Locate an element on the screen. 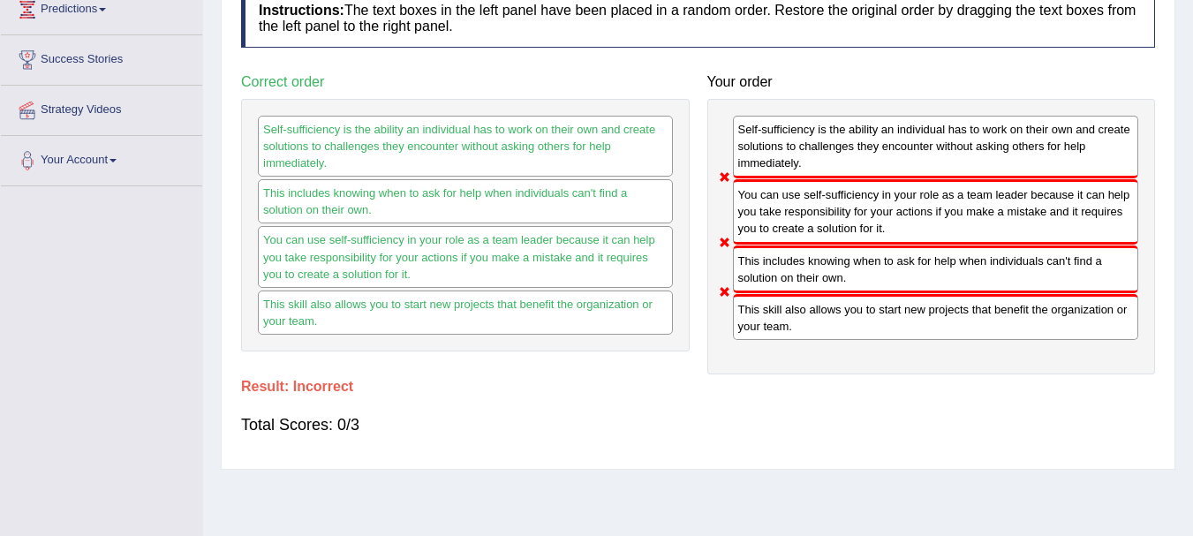 This screenshot has height=536, width=1193. a: Success Stories is located at coordinates (102, 57).